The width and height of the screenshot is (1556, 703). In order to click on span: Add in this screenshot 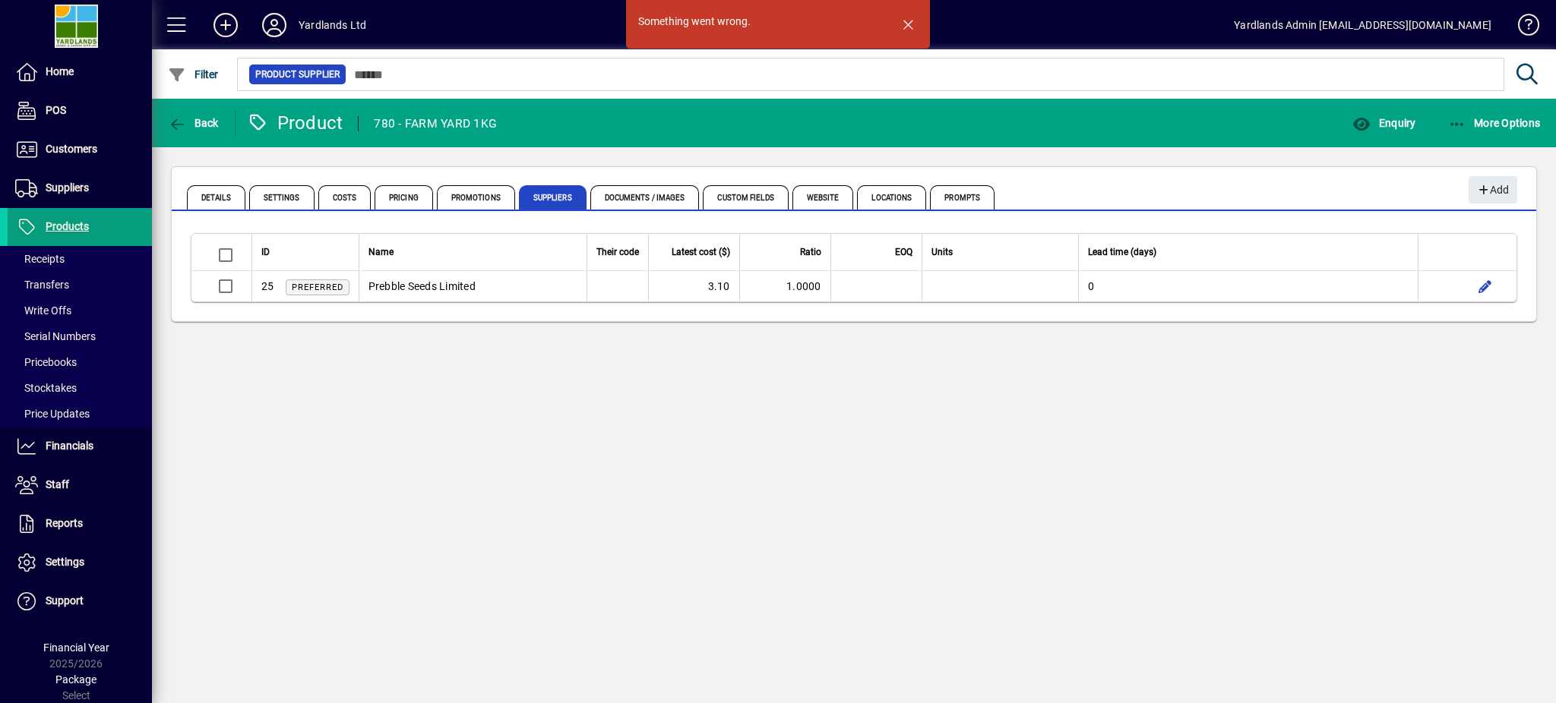, I will do `click(1492, 190)`.